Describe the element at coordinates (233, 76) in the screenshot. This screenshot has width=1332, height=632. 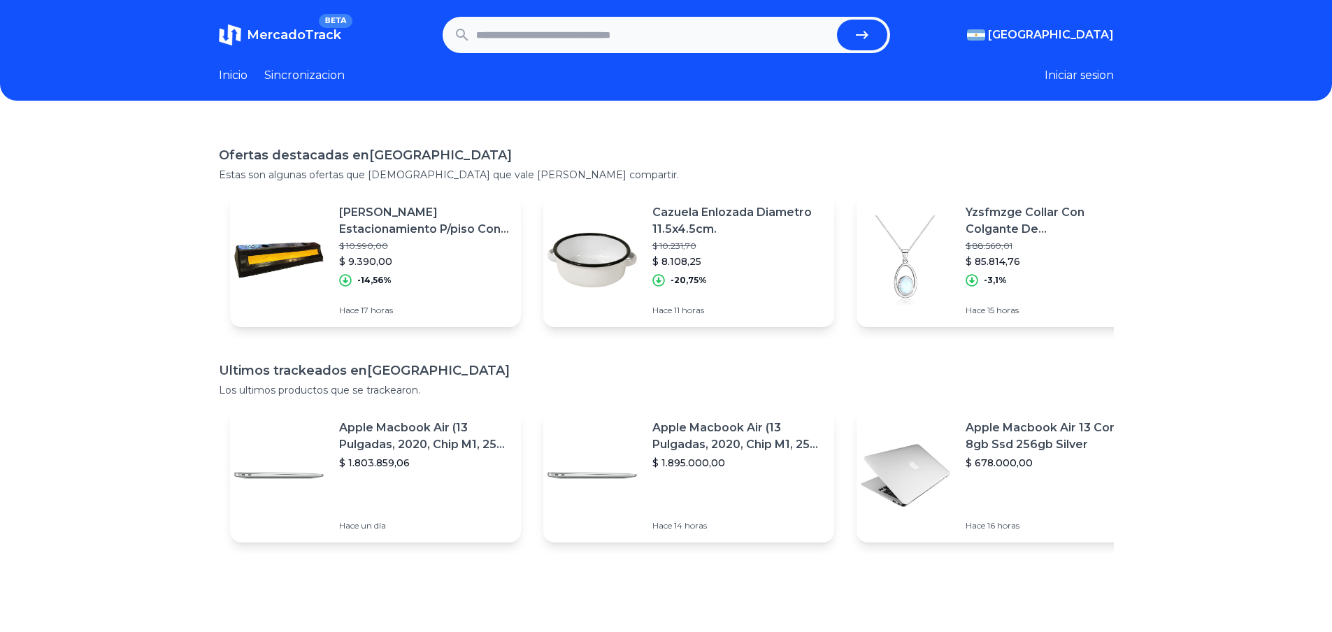
I see `a: Inicio` at that location.